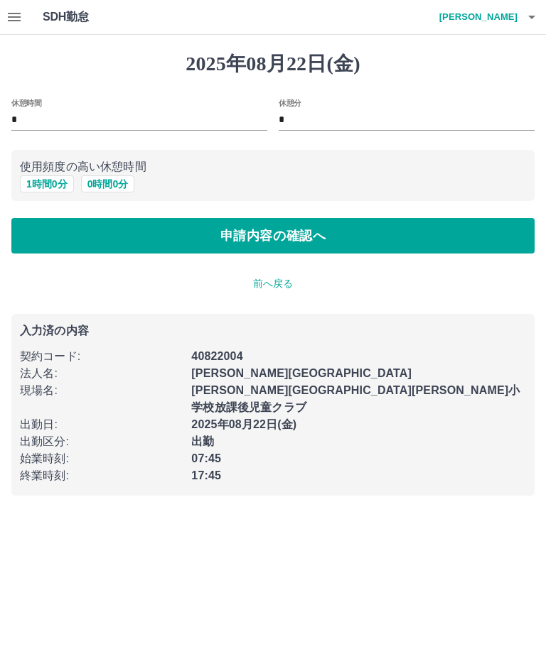 This screenshot has width=546, height=654. I want to click on b: 07:45, so click(206, 458).